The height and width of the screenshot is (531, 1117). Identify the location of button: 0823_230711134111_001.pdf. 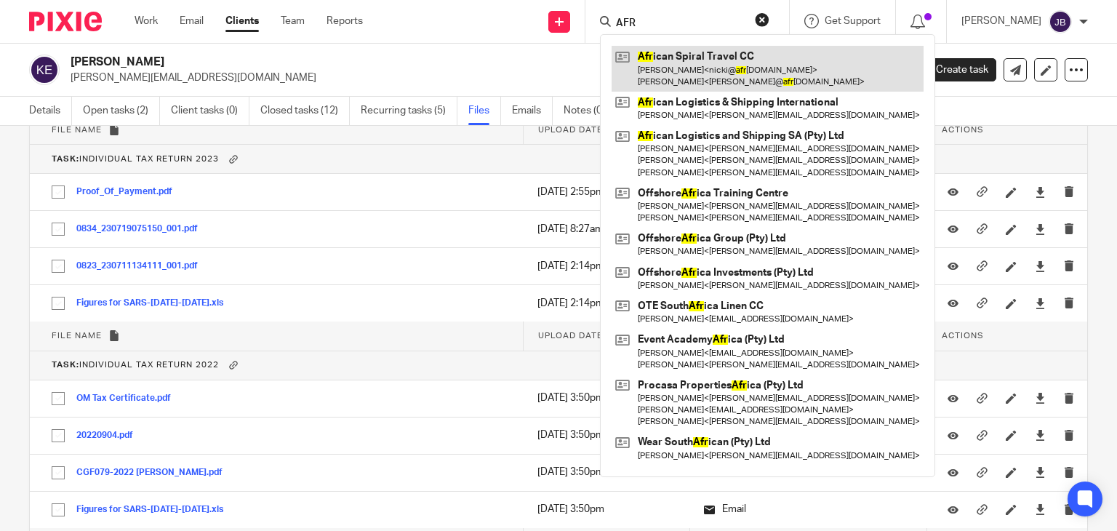
(143, 266).